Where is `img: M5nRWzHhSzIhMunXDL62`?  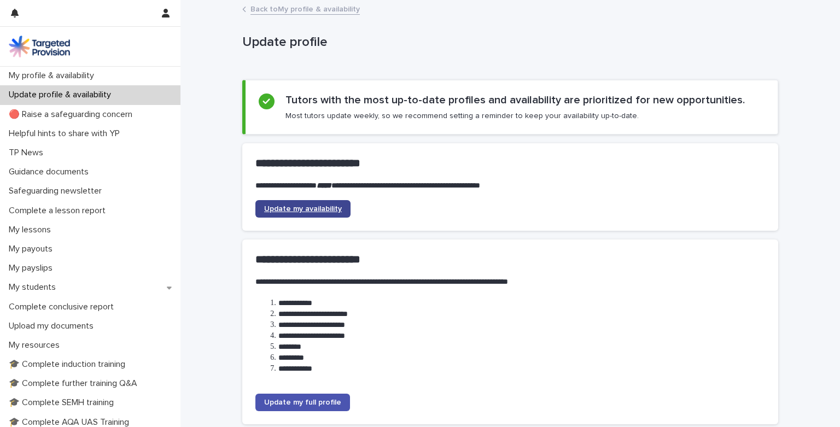 img: M5nRWzHhSzIhMunXDL62 is located at coordinates (39, 46).